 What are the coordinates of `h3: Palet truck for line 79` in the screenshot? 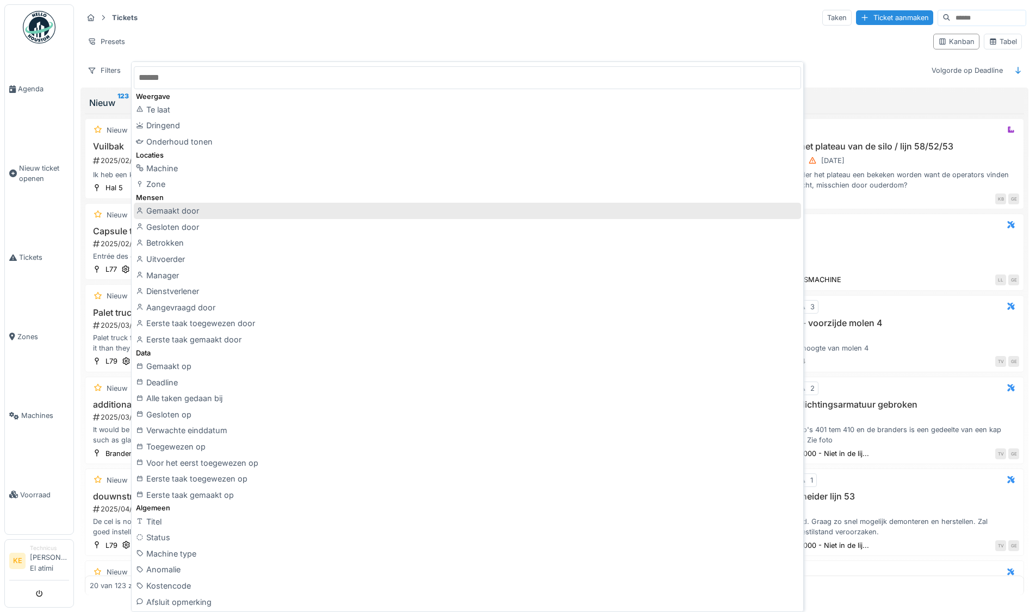 It's located at (237, 313).